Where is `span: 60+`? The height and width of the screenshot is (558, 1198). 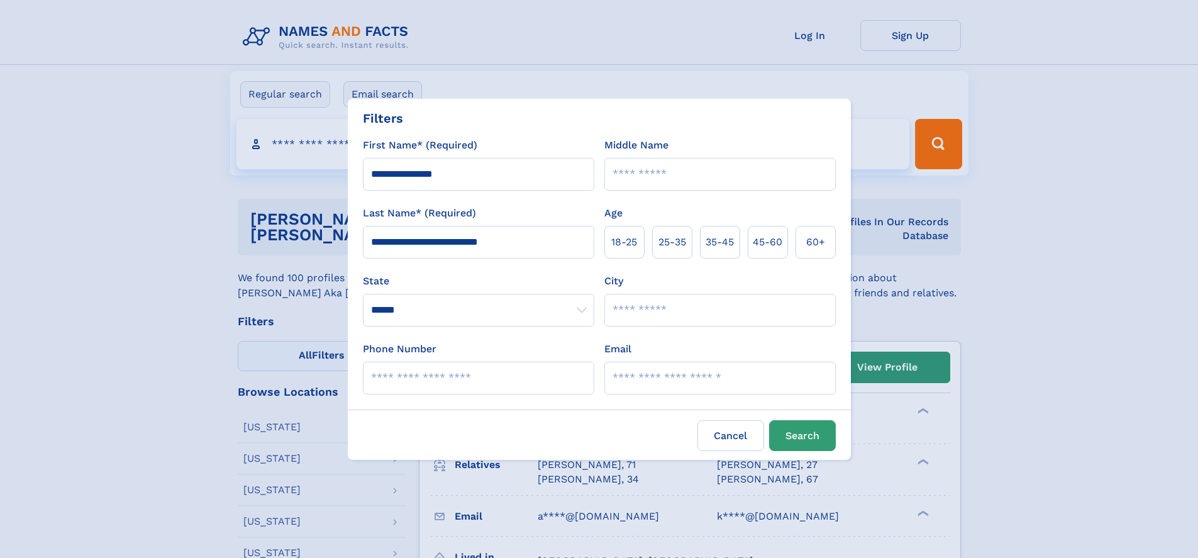
span: 60+ is located at coordinates (816, 242).